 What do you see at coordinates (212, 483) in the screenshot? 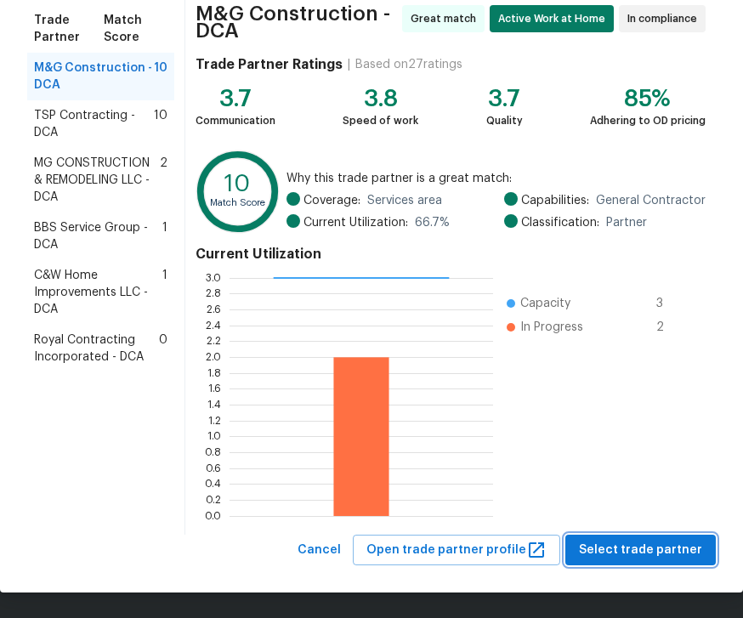
I see `text: 0.4` at bounding box center [212, 483].